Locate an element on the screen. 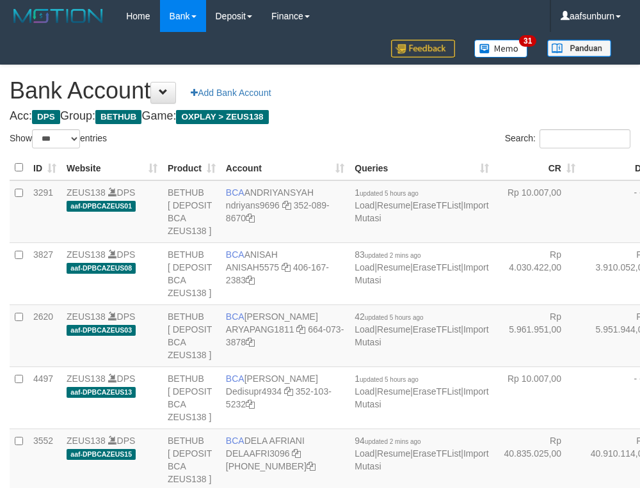 Image resolution: width=640 pixels, height=488 pixels. a: 31 is located at coordinates (501, 48).